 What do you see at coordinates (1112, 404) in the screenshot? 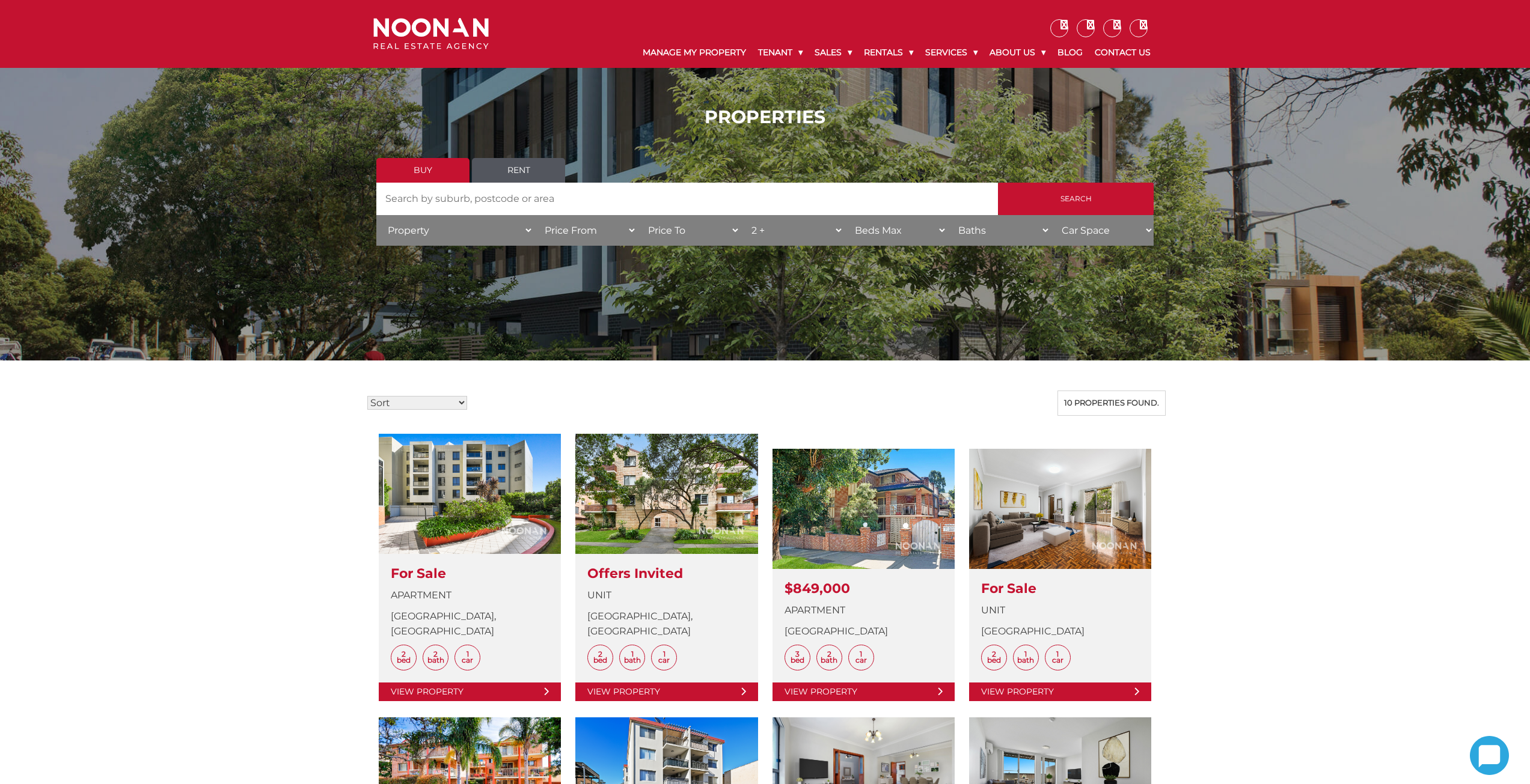
I see `div: 10 properties found.` at bounding box center [1112, 404].